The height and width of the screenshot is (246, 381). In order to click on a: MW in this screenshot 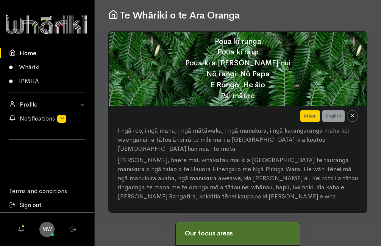, I will do `click(47, 230)`.